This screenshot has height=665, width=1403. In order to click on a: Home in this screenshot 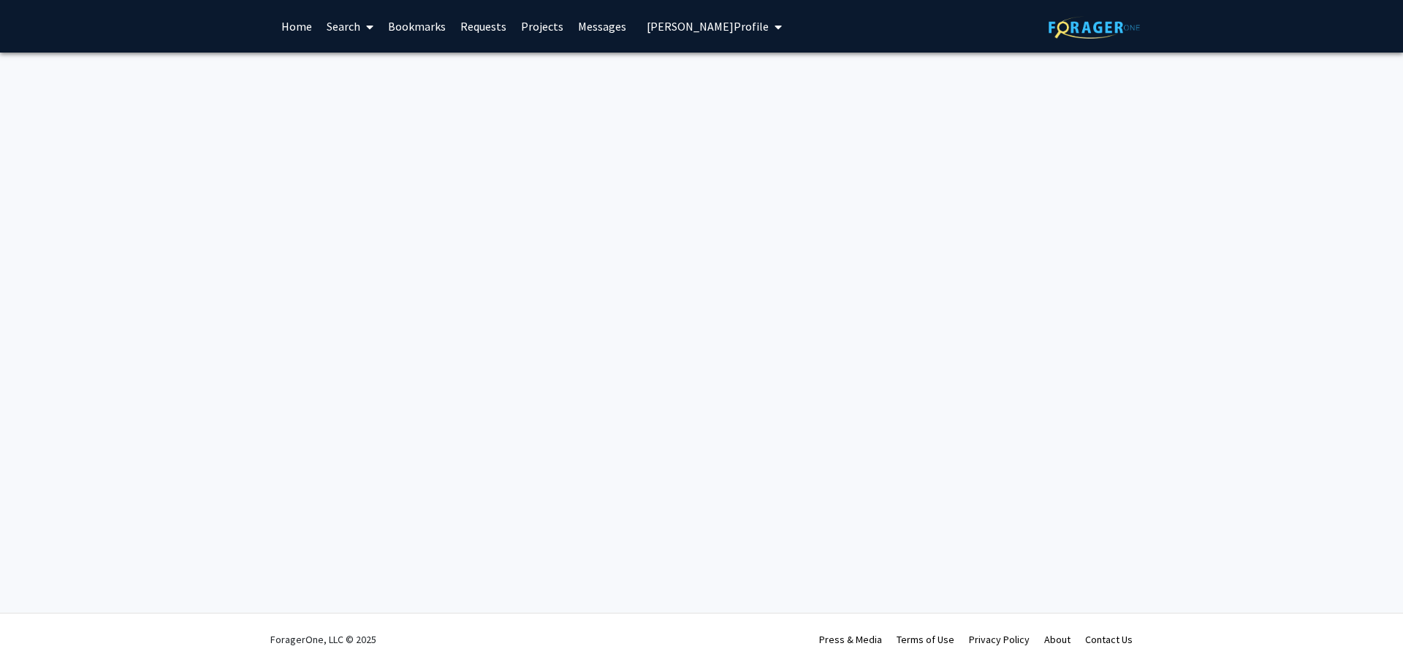, I will do `click(297, 26)`.